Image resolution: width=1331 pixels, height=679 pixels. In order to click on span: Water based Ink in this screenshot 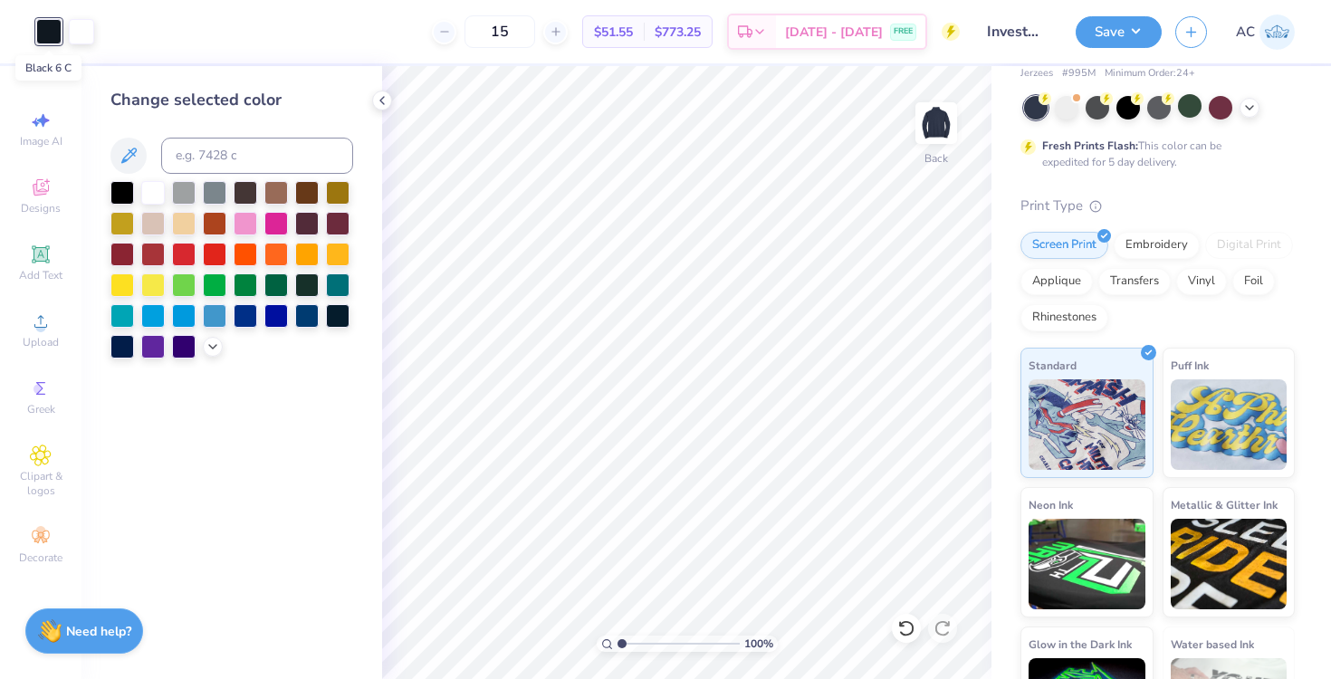, I will do `click(1212, 644)`.